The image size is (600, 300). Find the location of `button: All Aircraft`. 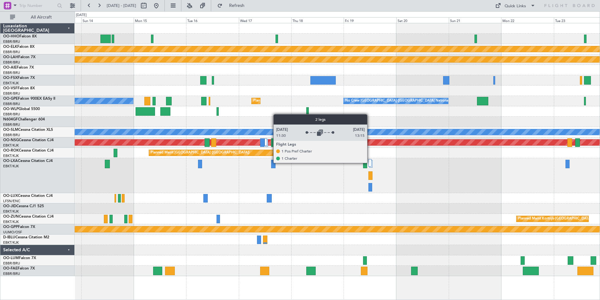

button: All Aircraft is located at coordinates (37, 17).